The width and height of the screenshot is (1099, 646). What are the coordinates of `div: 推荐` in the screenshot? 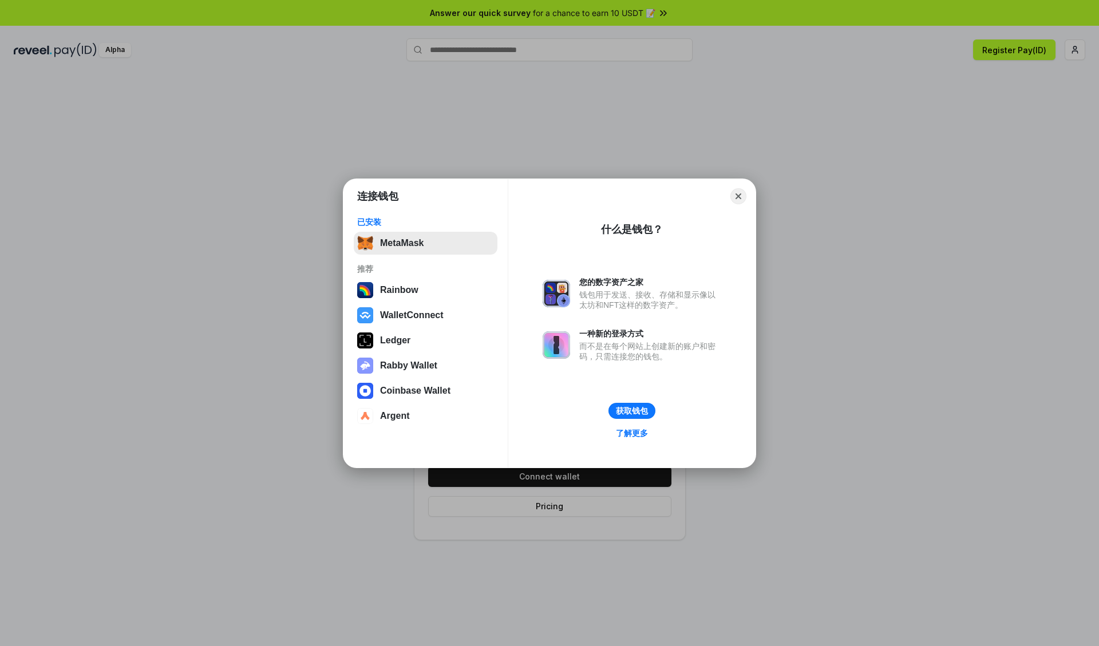 It's located at (425, 269).